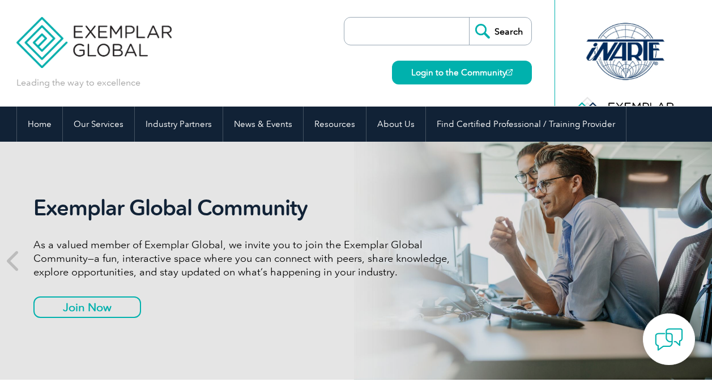 This screenshot has width=712, height=382. What do you see at coordinates (246, 258) in the screenshot?
I see `p: As a valued member of Exemplar Global, we invite you to join the Exemplar Global Community—a fun,...` at bounding box center [246, 258].